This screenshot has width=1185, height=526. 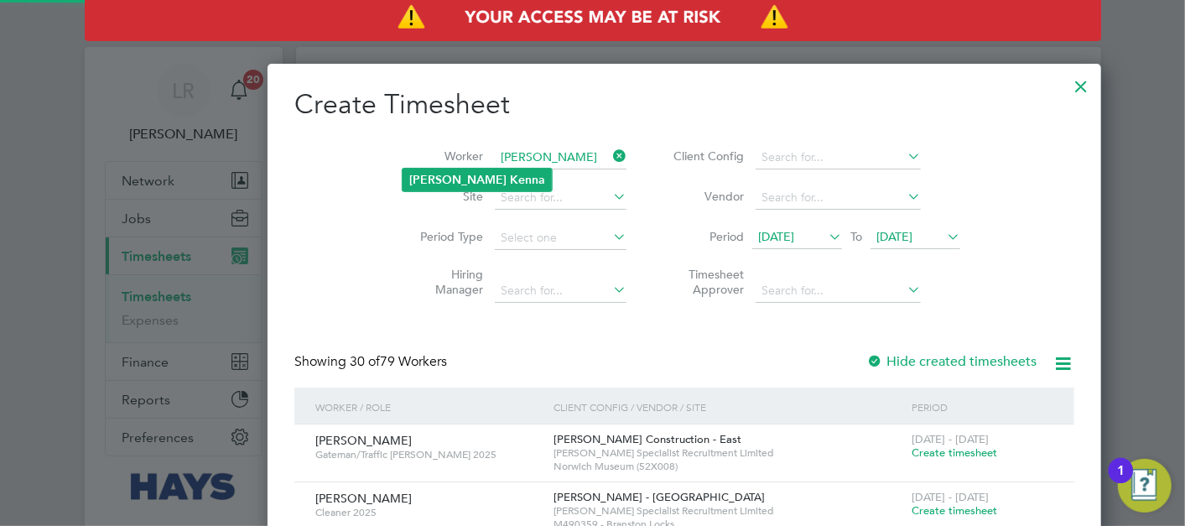 What do you see at coordinates (398, 361) in the screenshot?
I see `span: 79 Workers` at bounding box center [398, 361].